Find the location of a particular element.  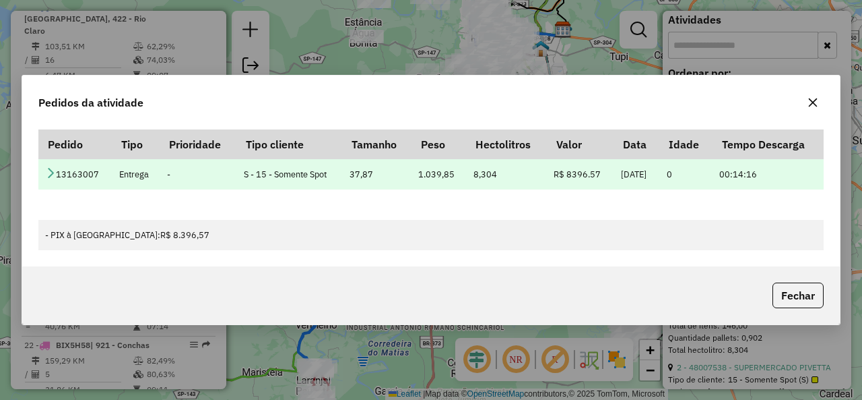

th: Prioridade is located at coordinates (198, 144).